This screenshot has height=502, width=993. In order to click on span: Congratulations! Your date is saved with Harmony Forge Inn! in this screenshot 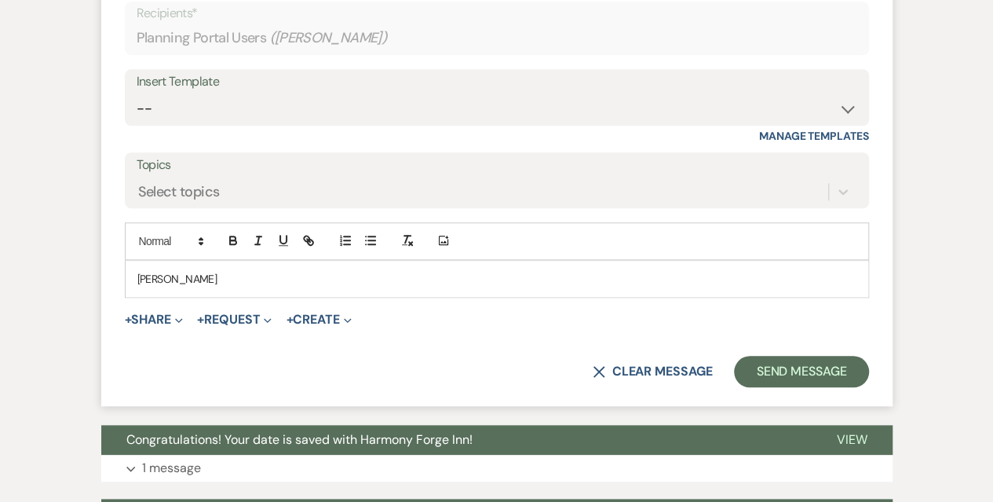, I will do `click(299, 439)`.